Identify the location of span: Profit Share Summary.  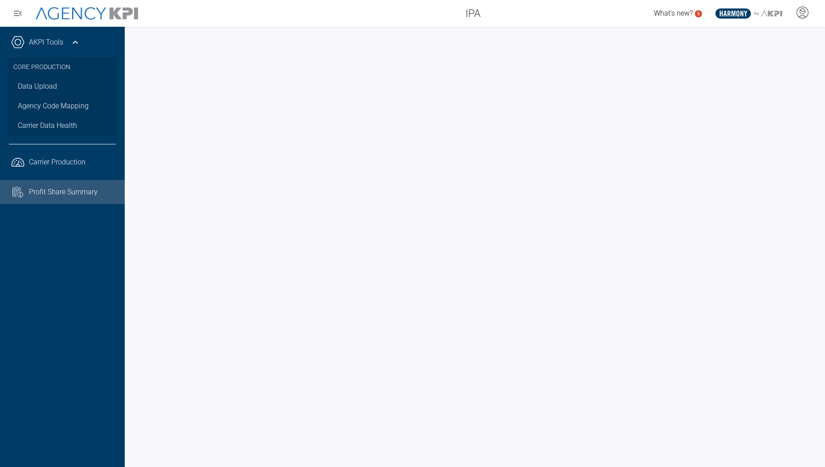
(63, 192).